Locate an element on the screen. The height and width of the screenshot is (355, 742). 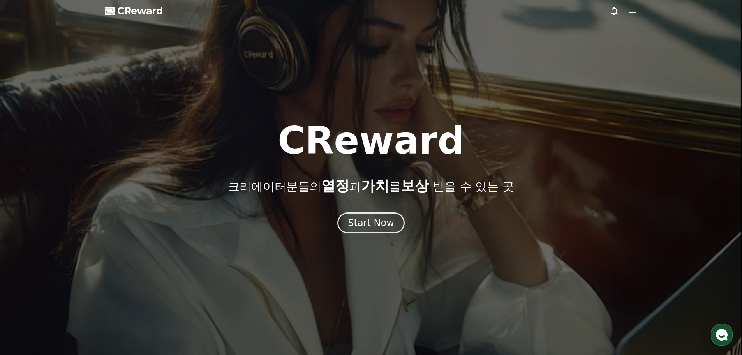
a: Start Now is located at coordinates (371, 223).